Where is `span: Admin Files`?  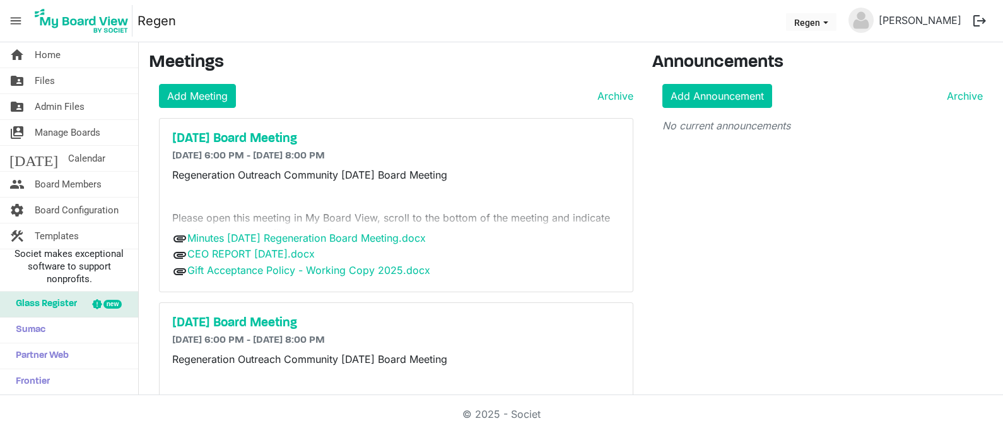
span: Admin Files is located at coordinates (59, 107).